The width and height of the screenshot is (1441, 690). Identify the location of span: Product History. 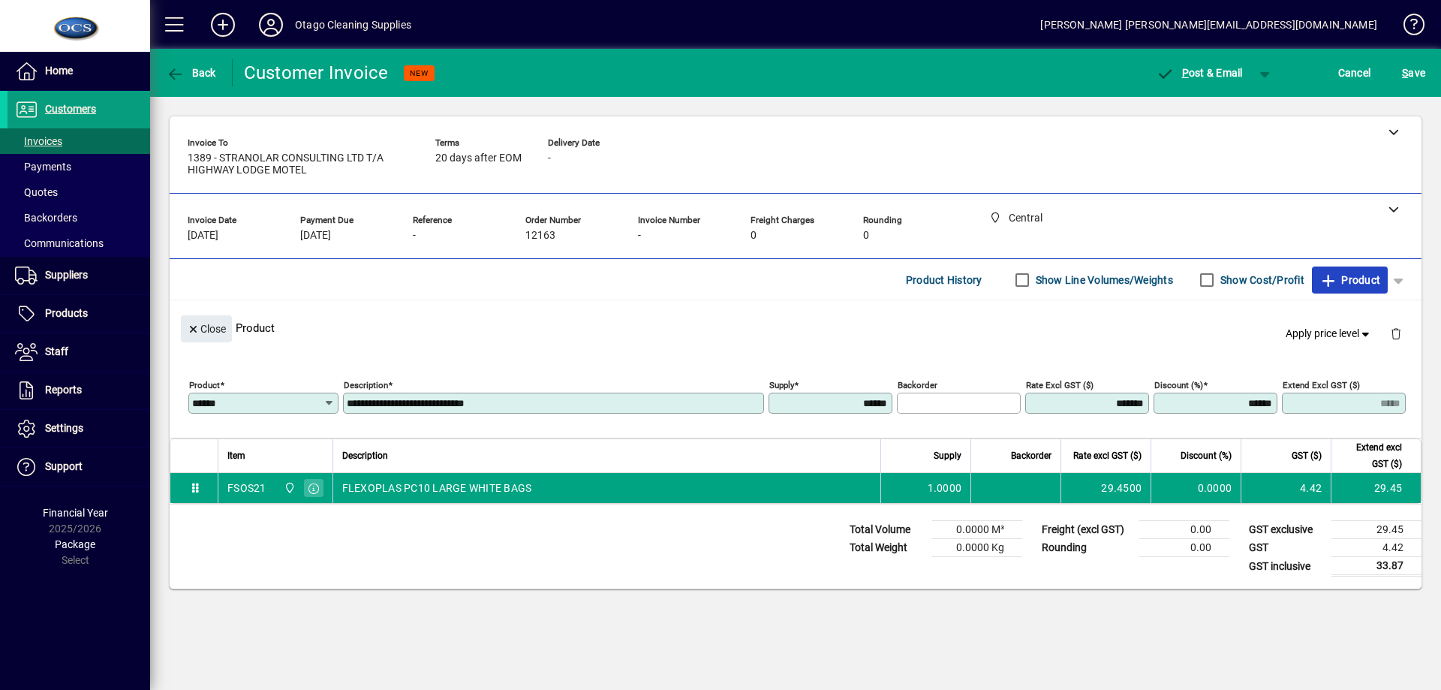
(944, 280).